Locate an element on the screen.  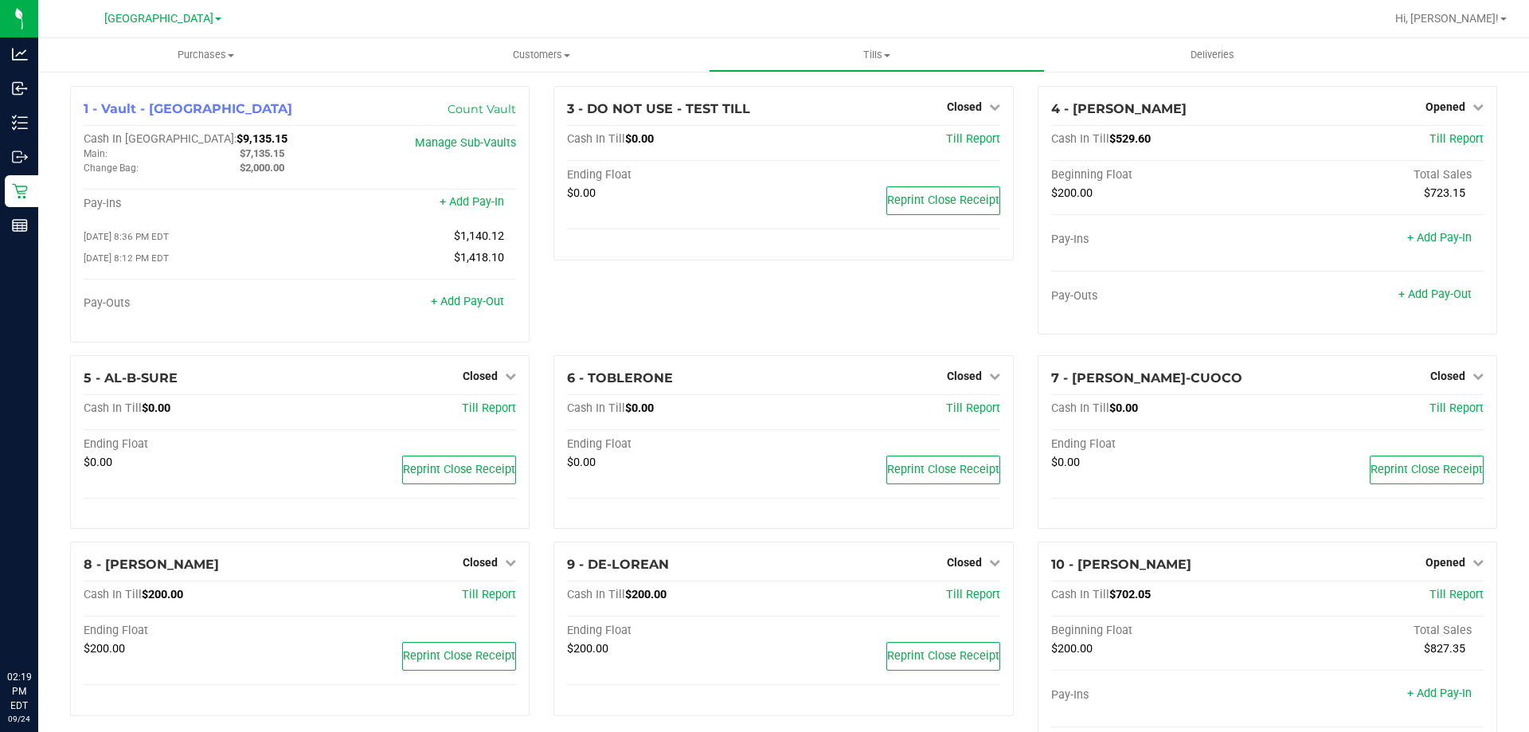
span: Purchases is located at coordinates (205, 55).